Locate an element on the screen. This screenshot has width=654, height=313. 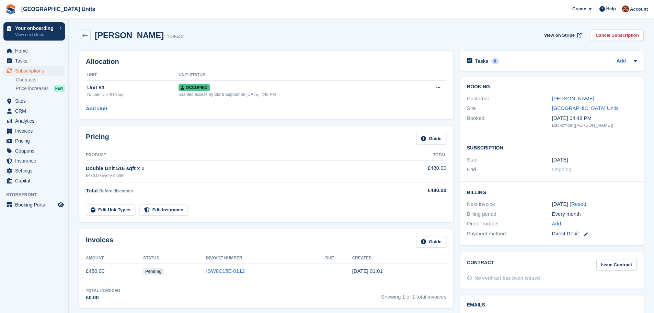
div: Every month is located at coordinates (594, 214).